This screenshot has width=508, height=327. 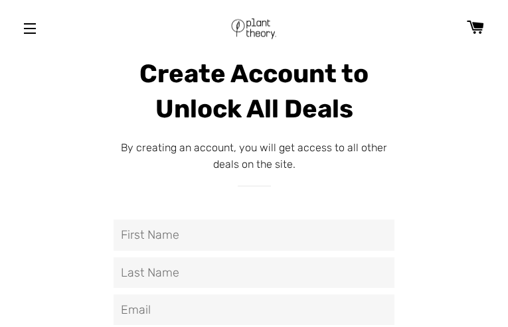 What do you see at coordinates (254, 28) in the screenshot?
I see `img: Plant Theory` at bounding box center [254, 28].